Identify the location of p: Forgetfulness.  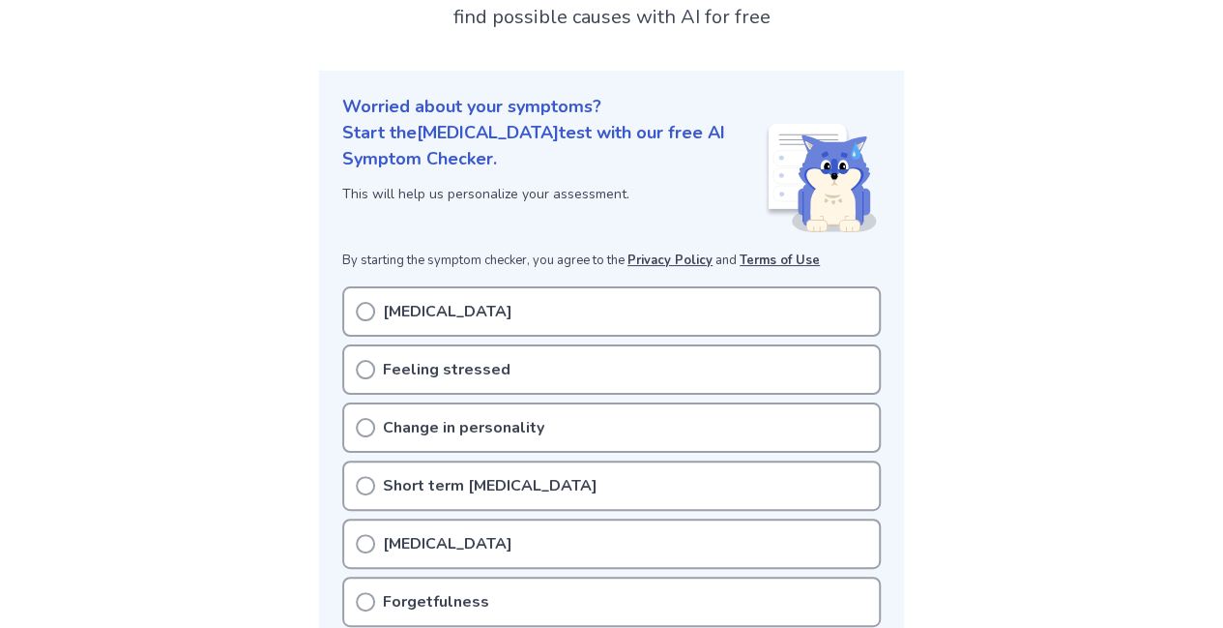
(436, 602).